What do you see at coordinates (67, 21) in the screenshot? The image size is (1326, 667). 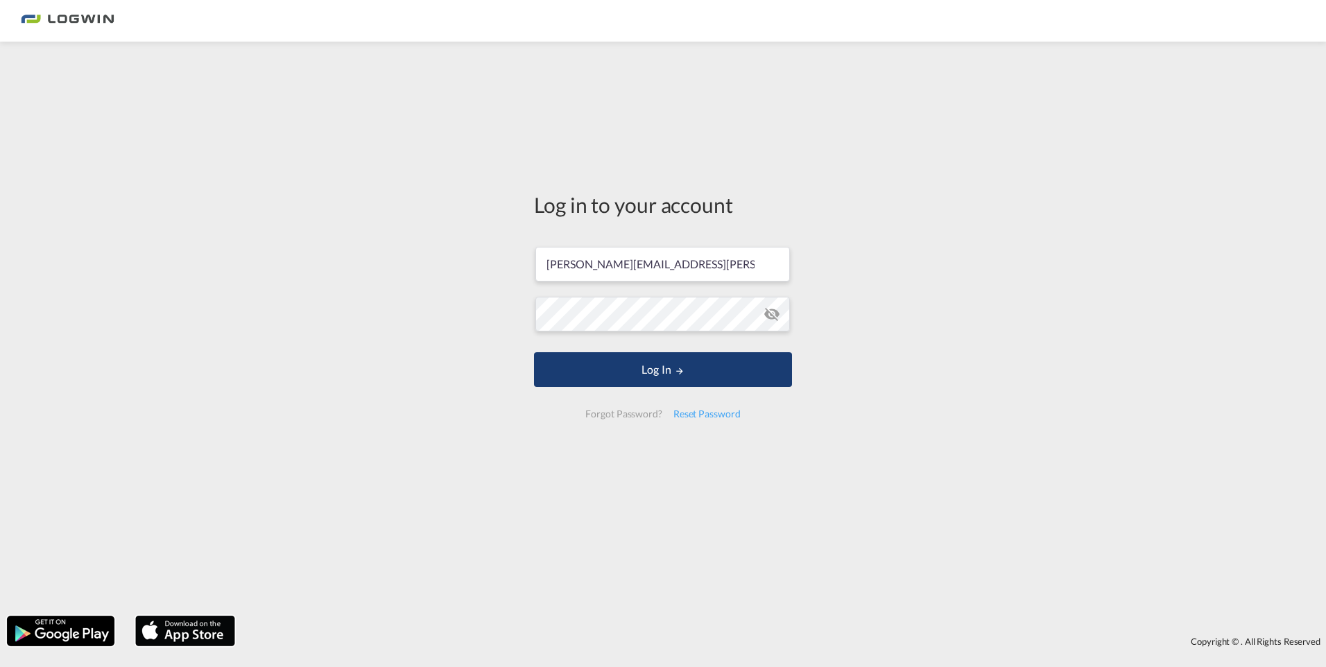 I see `img: bc73a0e0d8c111efacd525e4c8ad7d32.png` at bounding box center [67, 21].